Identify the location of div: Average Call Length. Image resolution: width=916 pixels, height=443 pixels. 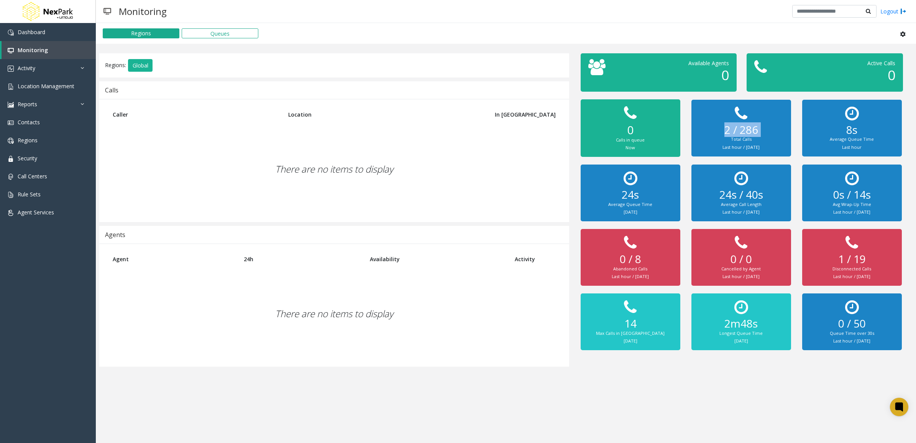
(742, 204).